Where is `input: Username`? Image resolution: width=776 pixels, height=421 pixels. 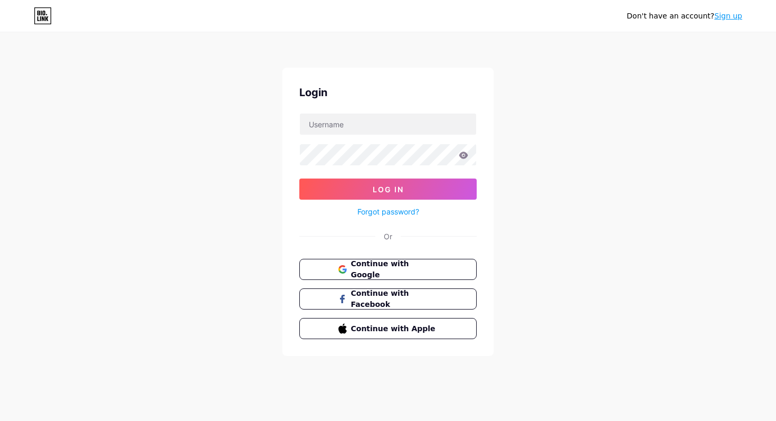
input: Username is located at coordinates (388, 124).